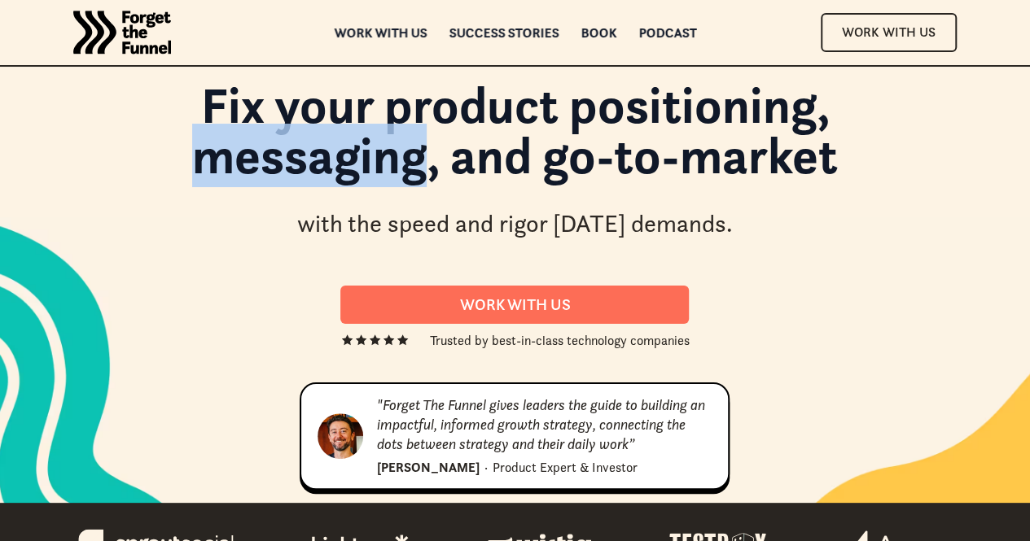 The width and height of the screenshot is (1030, 541). Describe the element at coordinates (667, 33) in the screenshot. I see `div: Podcast` at that location.